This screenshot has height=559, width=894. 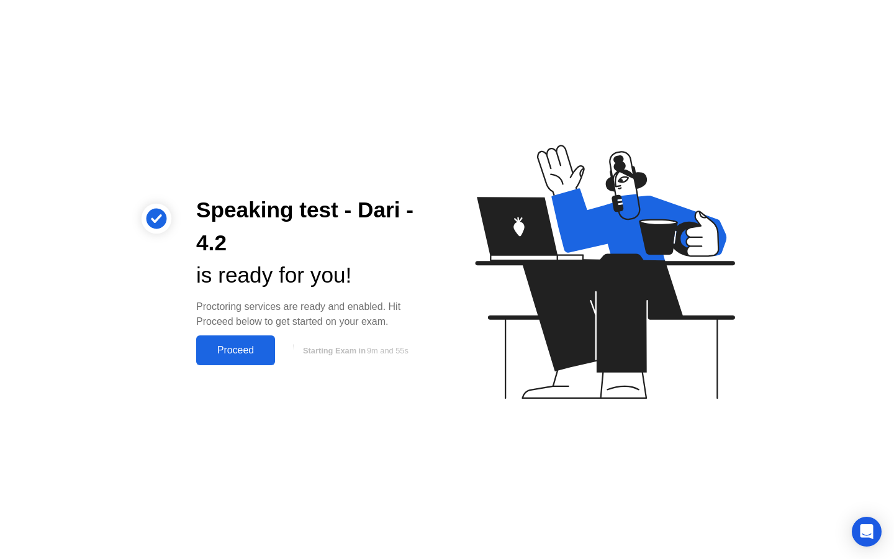 What do you see at coordinates (354, 350) in the screenshot?
I see `button: Starting Exam in9m and 55s` at bounding box center [354, 350].